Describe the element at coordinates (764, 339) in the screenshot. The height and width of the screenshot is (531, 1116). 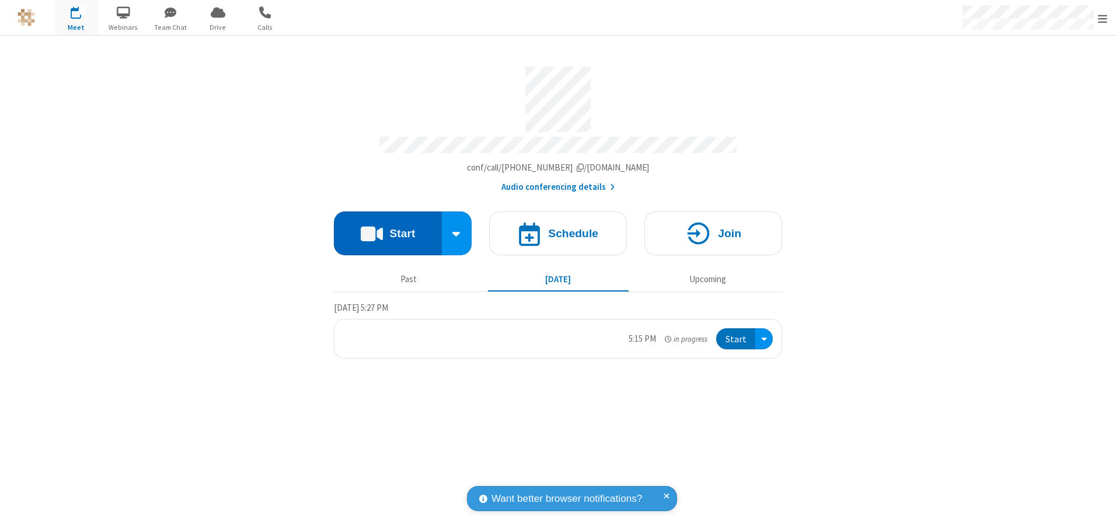
I see `div: Open menu` at that location.